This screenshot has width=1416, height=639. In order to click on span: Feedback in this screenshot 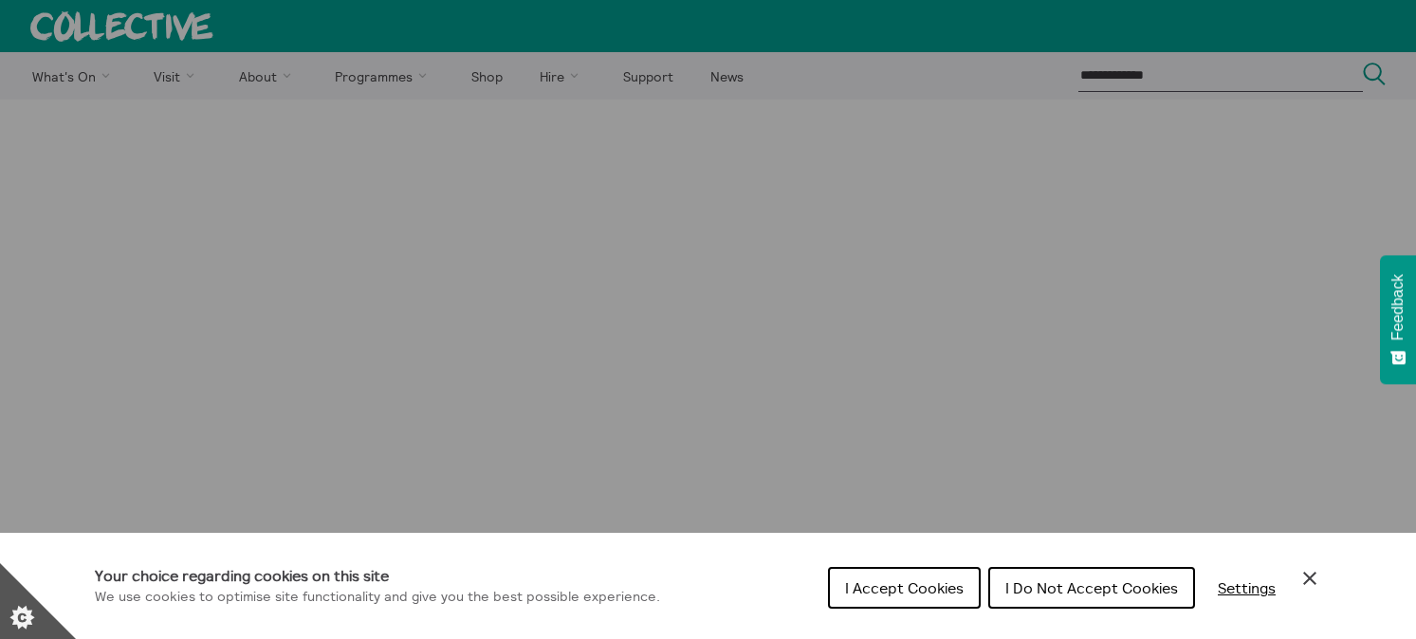, I will do `click(1398, 307)`.